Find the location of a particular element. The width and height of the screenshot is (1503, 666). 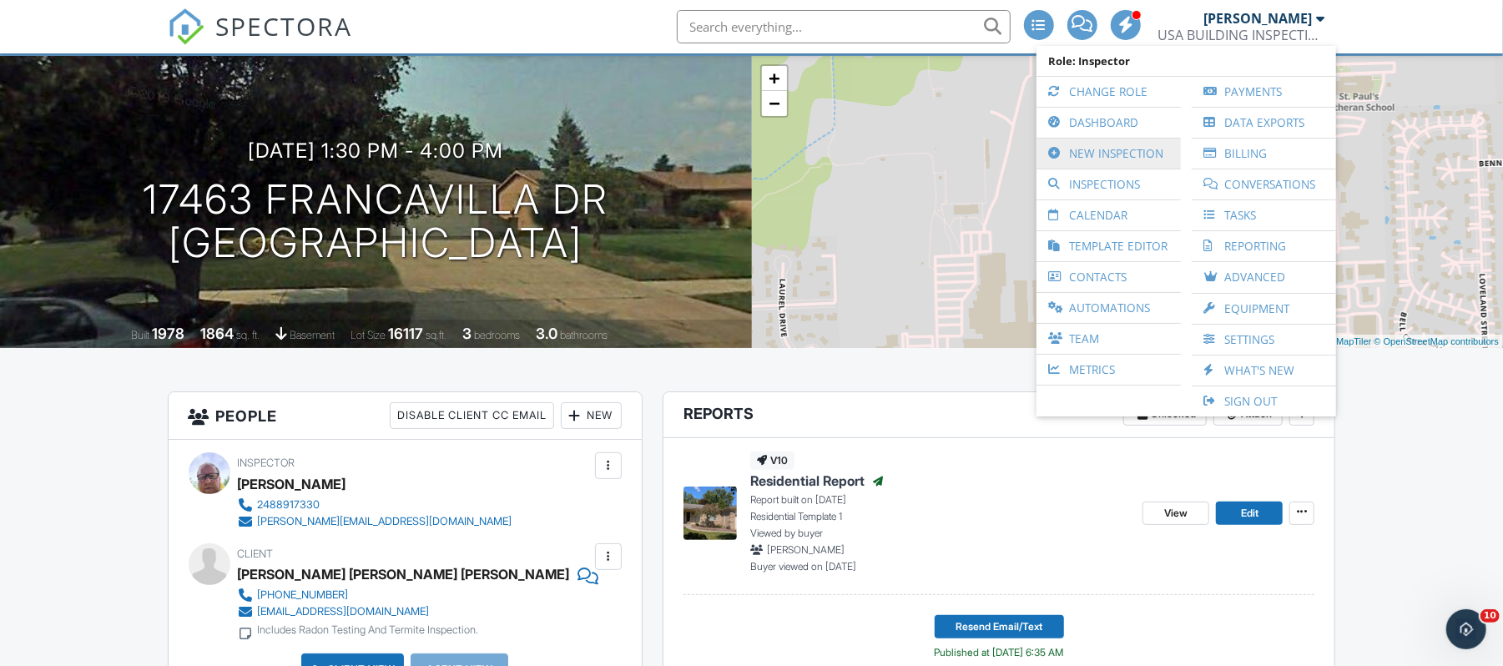

input: Search everything... is located at coordinates (844, 27).